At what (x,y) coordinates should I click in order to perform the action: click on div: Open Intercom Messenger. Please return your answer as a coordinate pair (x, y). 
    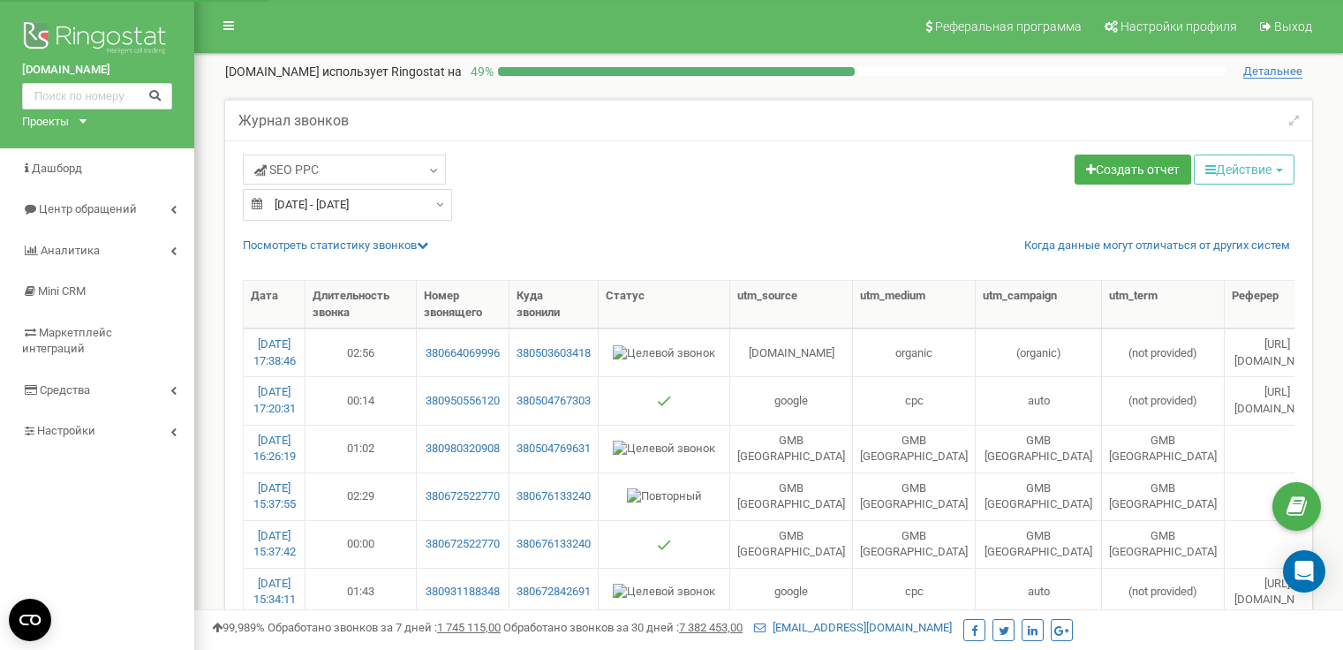
    Looking at the image, I should click on (1304, 571).